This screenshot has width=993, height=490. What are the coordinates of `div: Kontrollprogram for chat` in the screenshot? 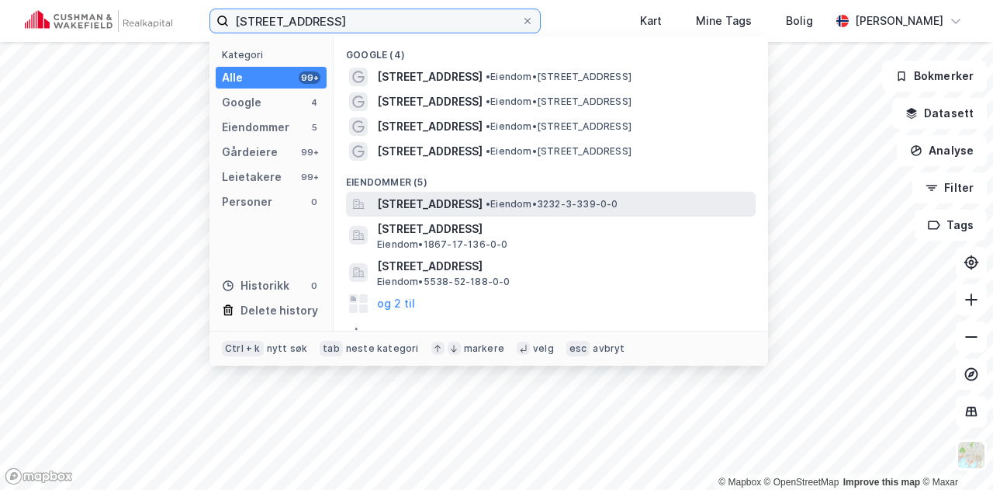 It's located at (955, 452).